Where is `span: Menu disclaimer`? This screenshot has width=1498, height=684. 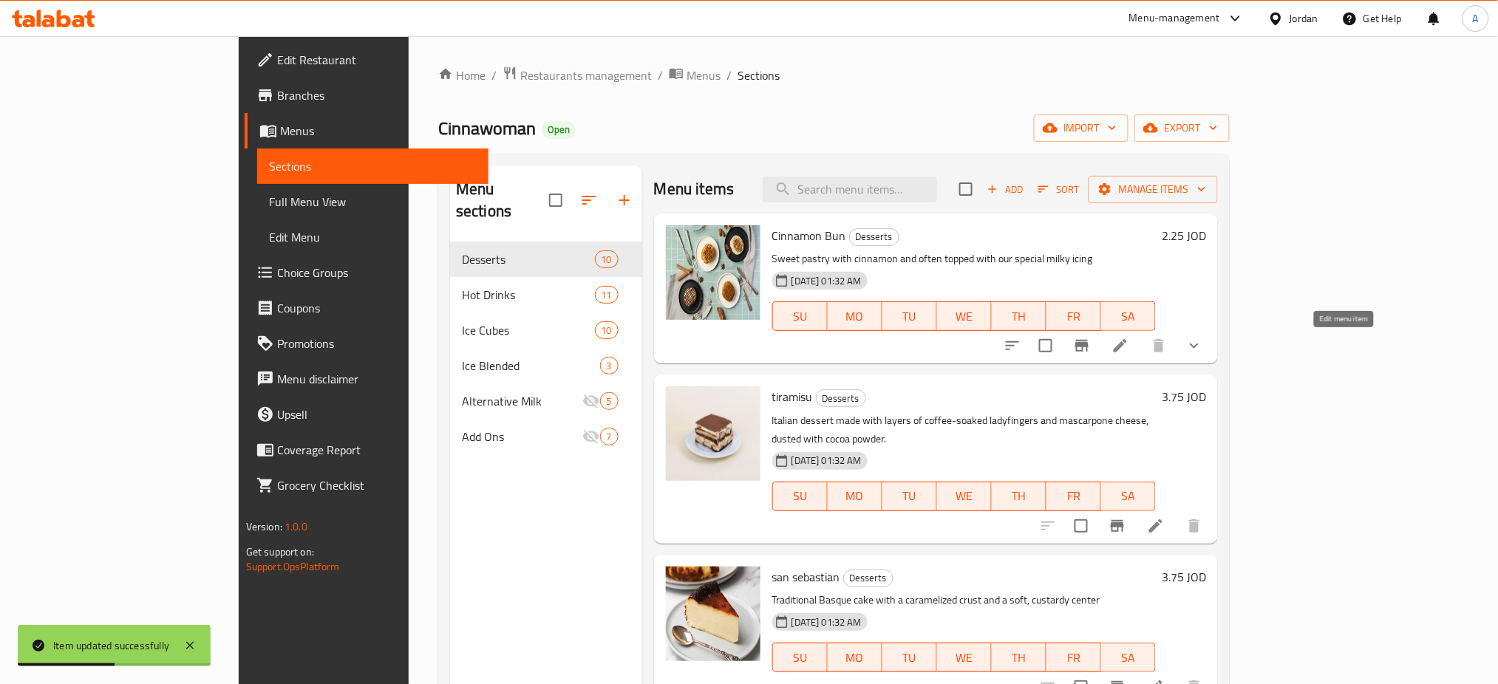
span: Menu disclaimer is located at coordinates (377, 379).